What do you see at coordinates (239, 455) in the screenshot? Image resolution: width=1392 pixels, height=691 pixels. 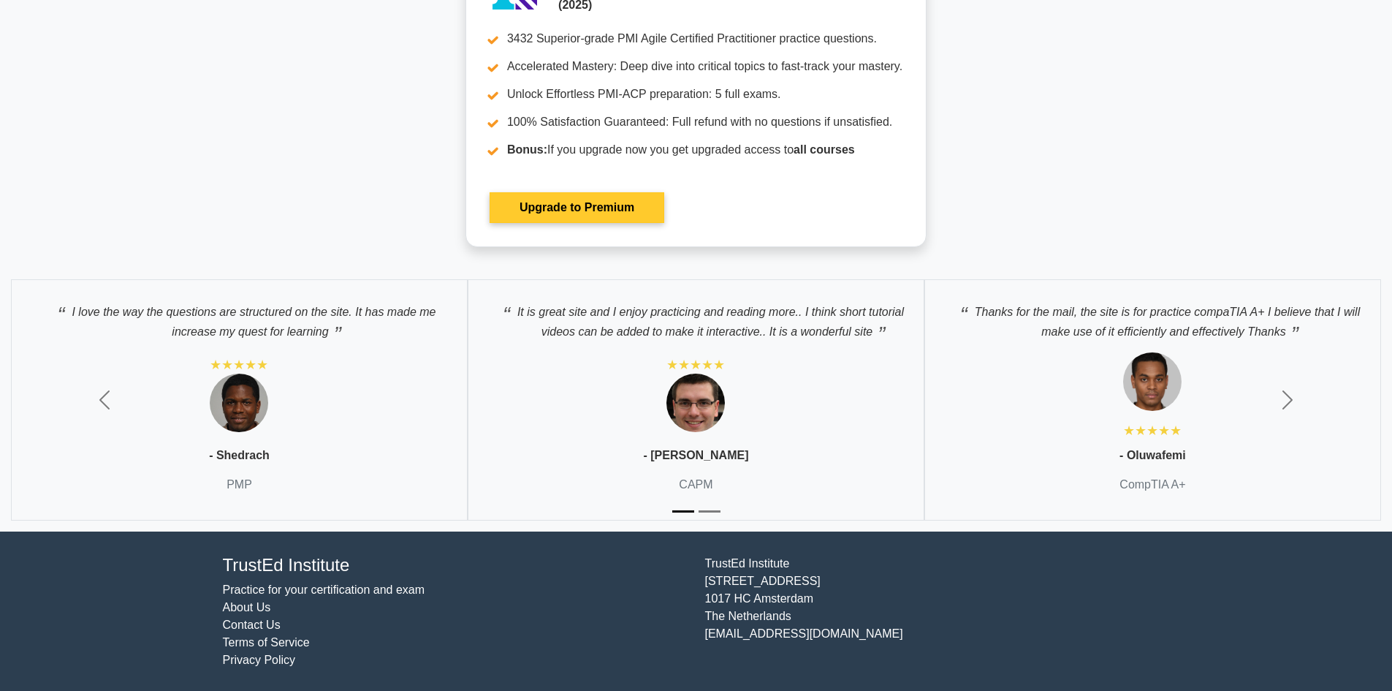 I see `p: - Shedrach` at bounding box center [239, 455].